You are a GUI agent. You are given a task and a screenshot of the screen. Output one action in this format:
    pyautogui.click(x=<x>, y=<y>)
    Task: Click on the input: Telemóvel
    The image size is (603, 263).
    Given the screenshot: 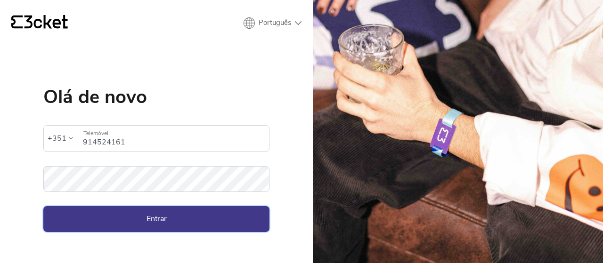 What is the action you would take?
    pyautogui.click(x=176, y=138)
    